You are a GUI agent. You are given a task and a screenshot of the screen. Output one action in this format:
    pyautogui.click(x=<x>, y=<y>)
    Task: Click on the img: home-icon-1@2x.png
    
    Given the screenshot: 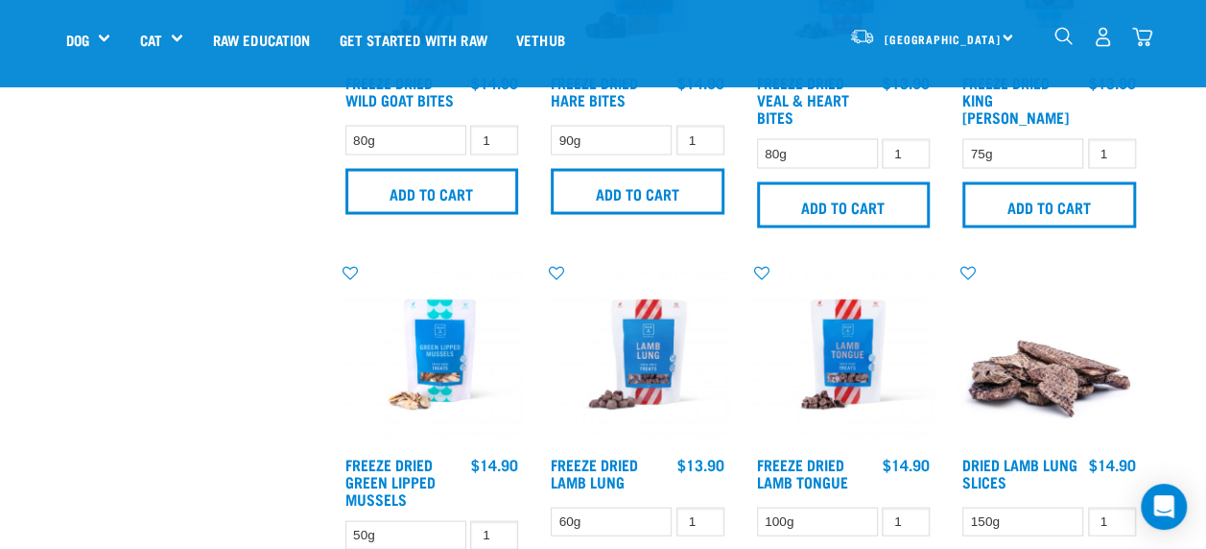 What is the action you would take?
    pyautogui.click(x=1063, y=36)
    